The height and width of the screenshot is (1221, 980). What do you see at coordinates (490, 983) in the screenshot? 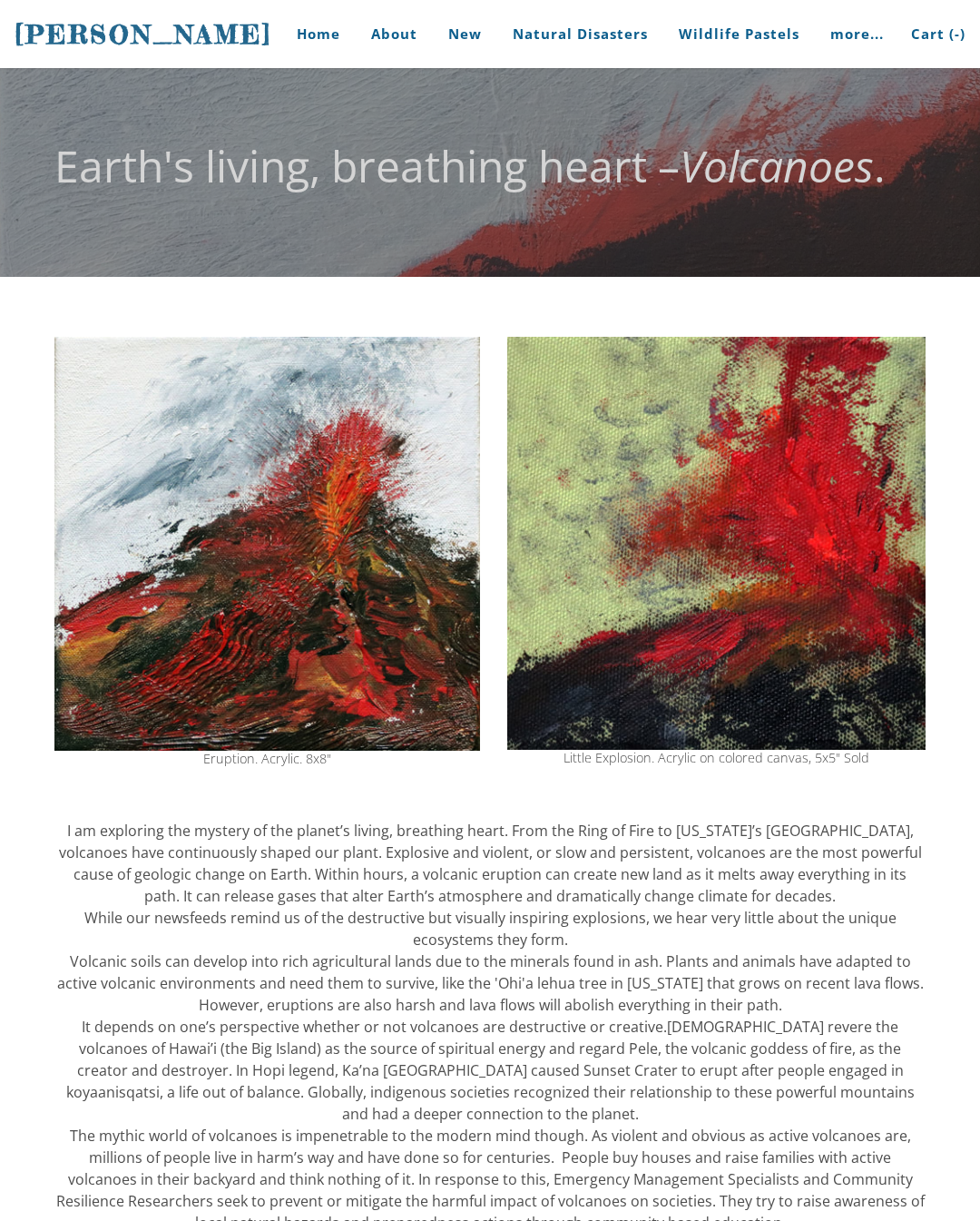
I see `span: Volcanic soils can develop into rich agricultural lands due to the minerals found in ash. Plants ...` at bounding box center [490, 983].